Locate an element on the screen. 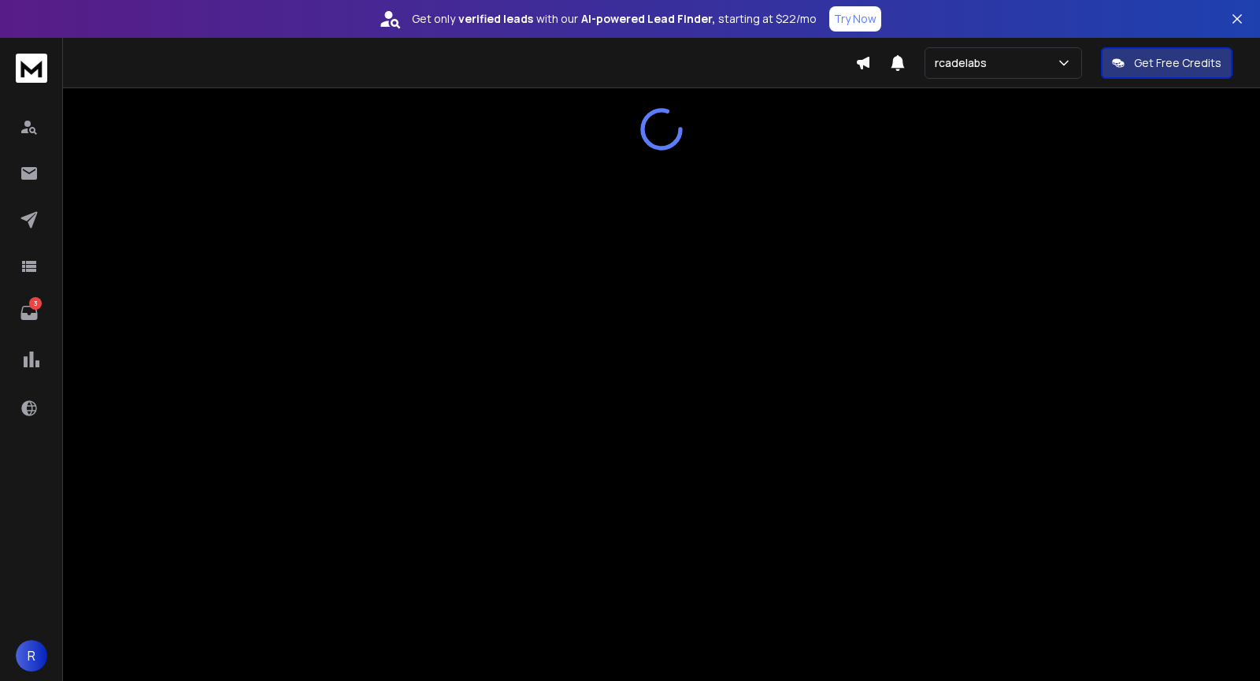  button: R is located at coordinates (32, 655).